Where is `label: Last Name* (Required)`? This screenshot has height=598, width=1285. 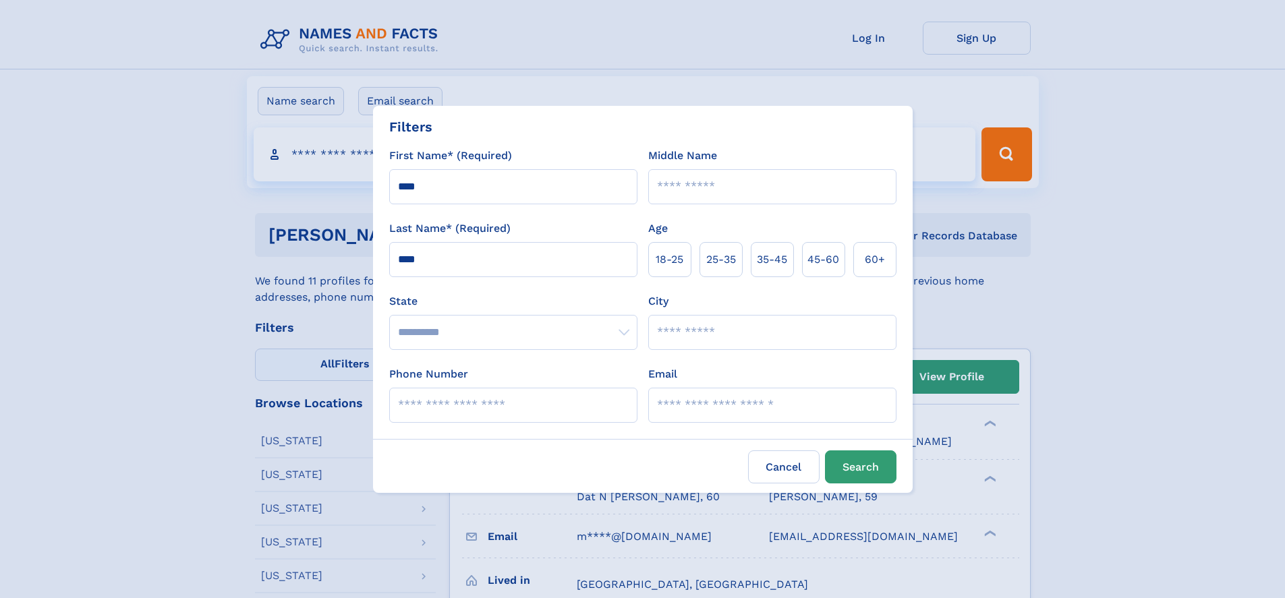
label: Last Name* (Required) is located at coordinates (450, 229).